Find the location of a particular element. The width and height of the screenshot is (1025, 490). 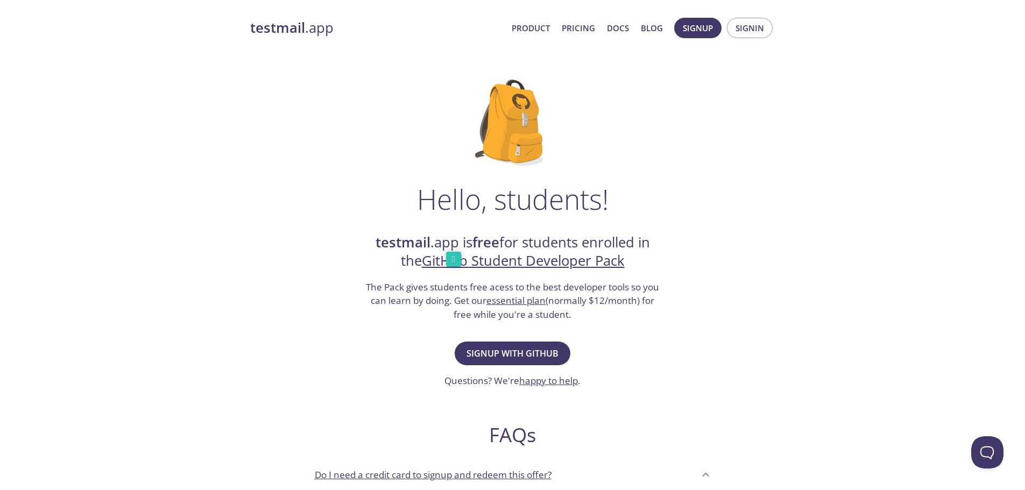

a: happy to help is located at coordinates (548, 380).